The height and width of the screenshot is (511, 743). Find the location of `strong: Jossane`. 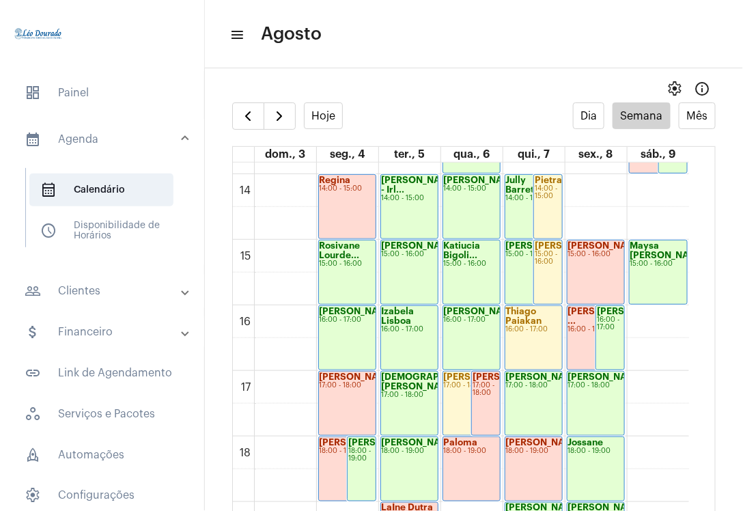

strong: Jossane is located at coordinates (586, 442).